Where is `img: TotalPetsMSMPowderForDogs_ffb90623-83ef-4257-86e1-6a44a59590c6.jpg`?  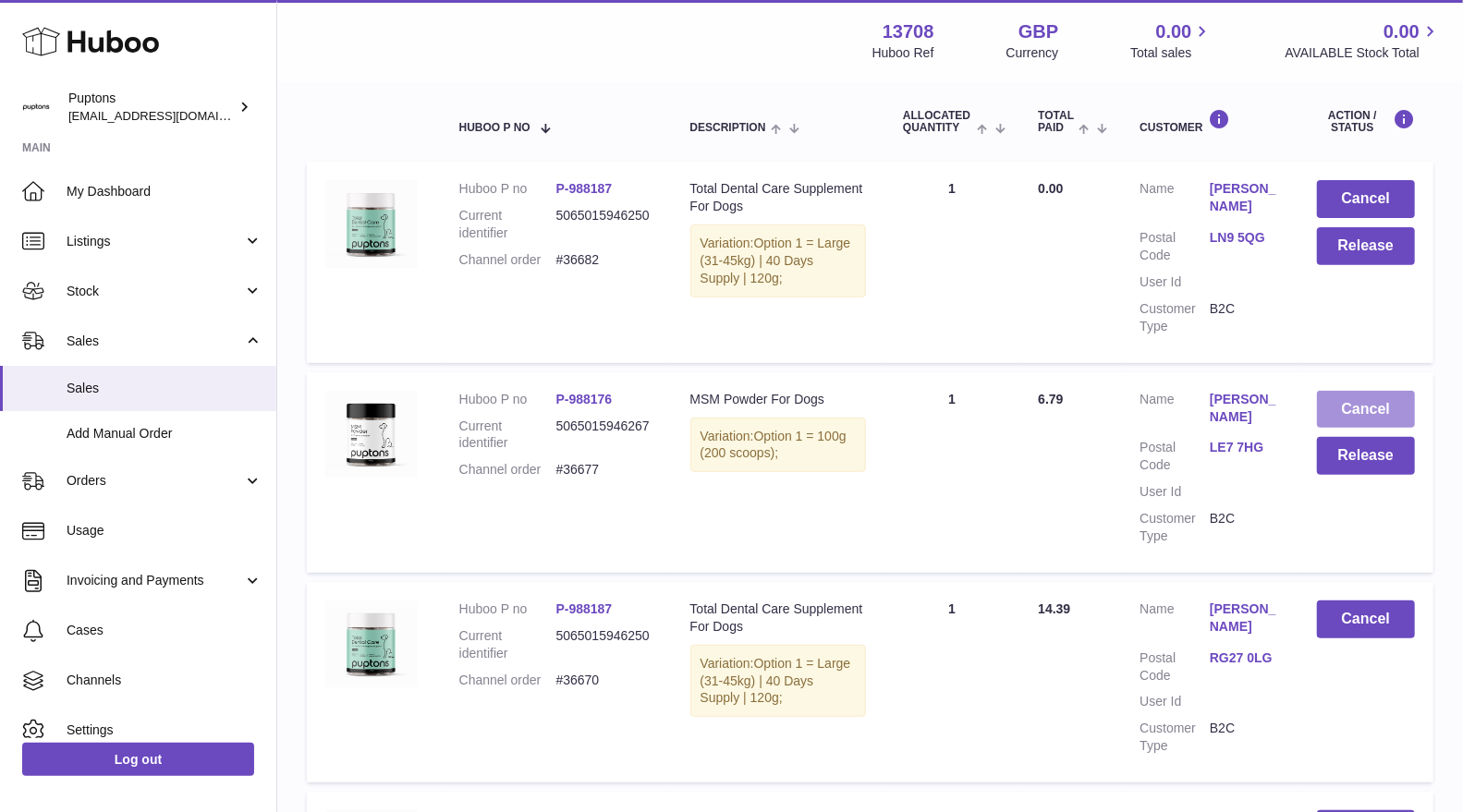 img: TotalPetsMSMPowderForDogs_ffb90623-83ef-4257-86e1-6a44a59590c6.jpg is located at coordinates (371, 434).